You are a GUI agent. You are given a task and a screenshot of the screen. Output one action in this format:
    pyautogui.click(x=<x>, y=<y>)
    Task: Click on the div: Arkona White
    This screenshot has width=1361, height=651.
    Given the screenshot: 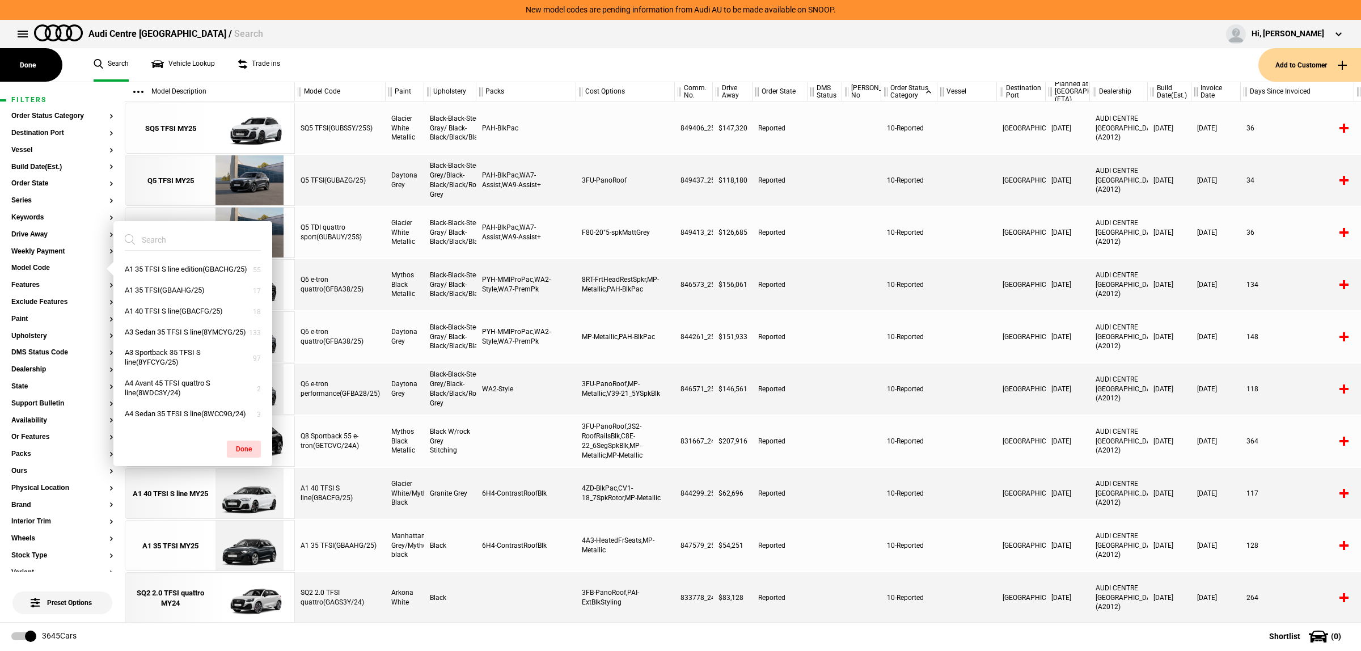 What is the action you would take?
    pyautogui.click(x=405, y=598)
    